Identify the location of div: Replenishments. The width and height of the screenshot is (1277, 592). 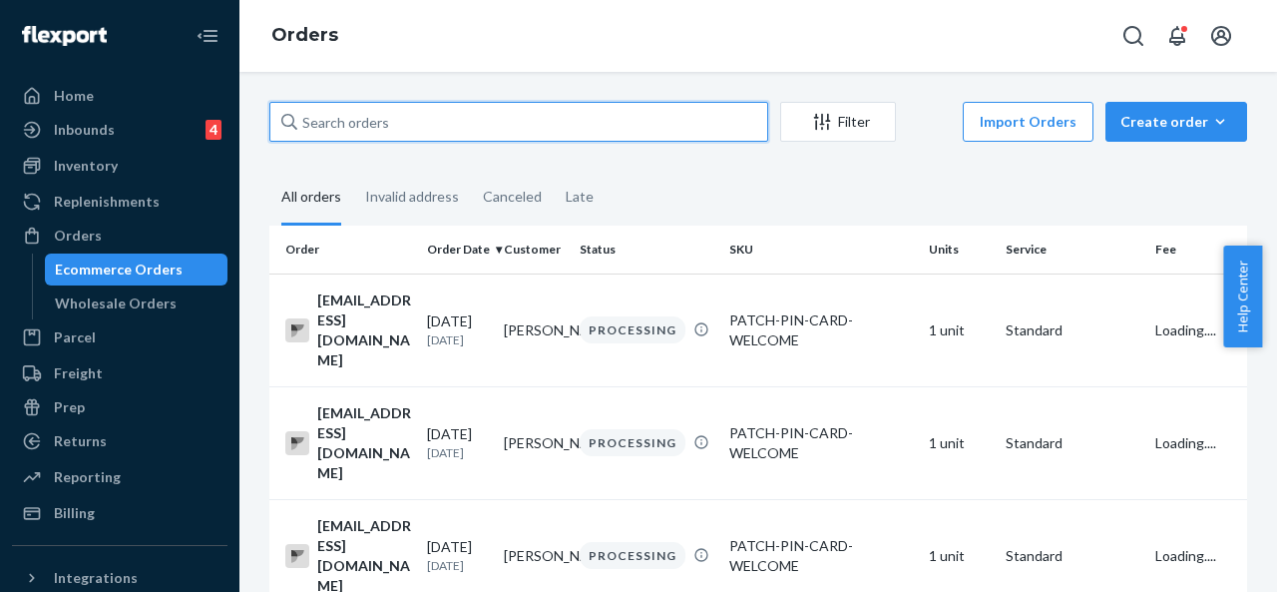
(107, 202).